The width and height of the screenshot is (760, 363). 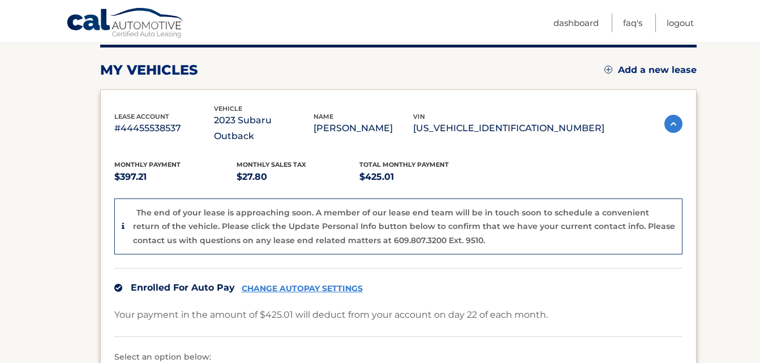 I want to click on span: vin, so click(x=419, y=117).